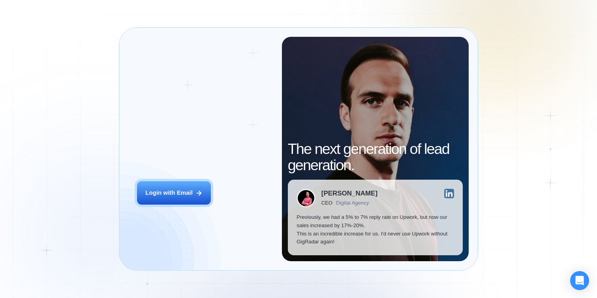 Image resolution: width=597 pixels, height=298 pixels. What do you see at coordinates (327, 202) in the screenshot?
I see `div: CEO` at bounding box center [327, 202].